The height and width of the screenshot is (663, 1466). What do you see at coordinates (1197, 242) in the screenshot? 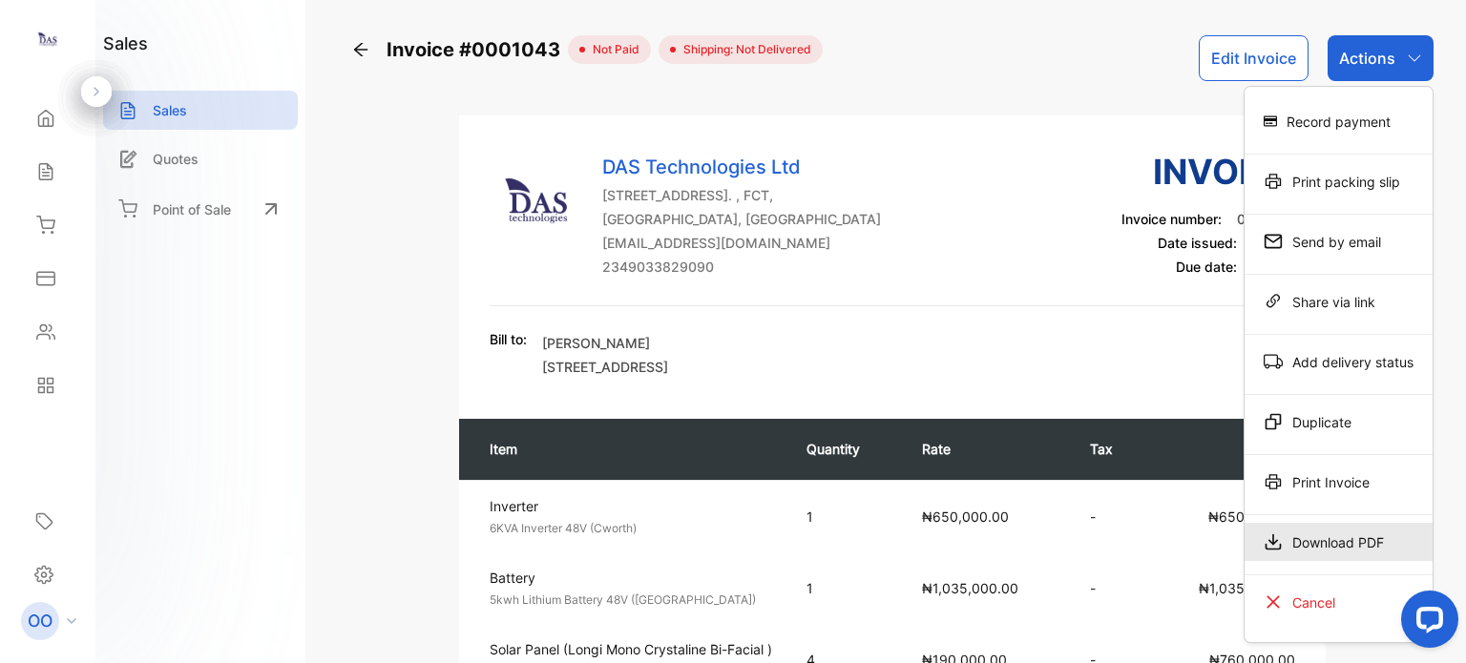
I see `span: Date issued:` at bounding box center [1197, 242].